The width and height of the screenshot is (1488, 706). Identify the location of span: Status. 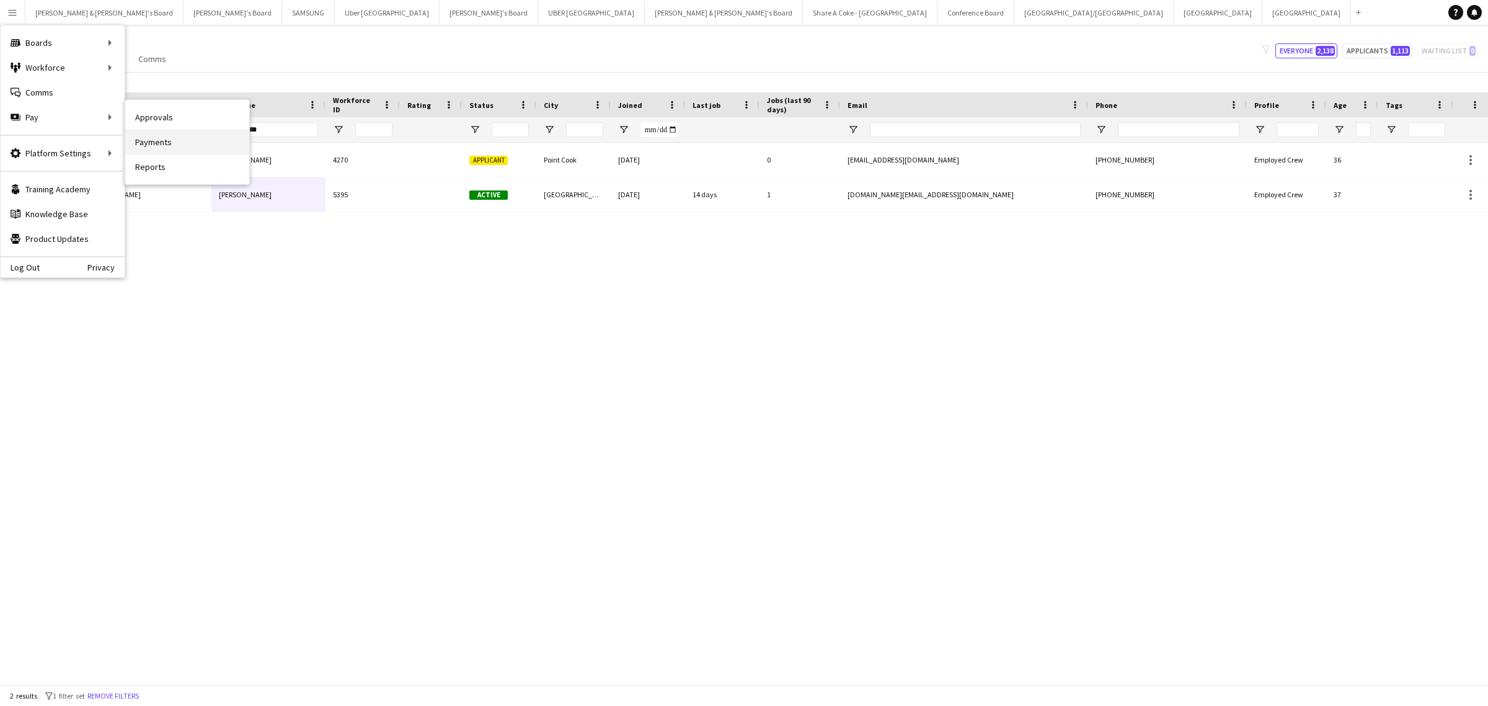
(481, 105).